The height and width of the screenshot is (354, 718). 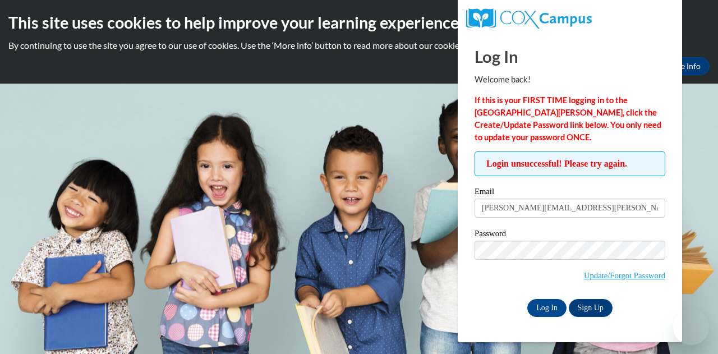 What do you see at coordinates (529, 19) in the screenshot?
I see `img: COX Campus` at bounding box center [529, 19].